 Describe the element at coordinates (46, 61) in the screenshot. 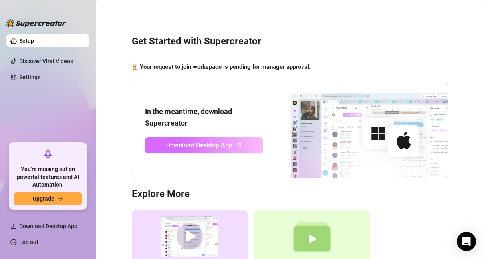

I see `a: Discover Viral Videos` at that location.